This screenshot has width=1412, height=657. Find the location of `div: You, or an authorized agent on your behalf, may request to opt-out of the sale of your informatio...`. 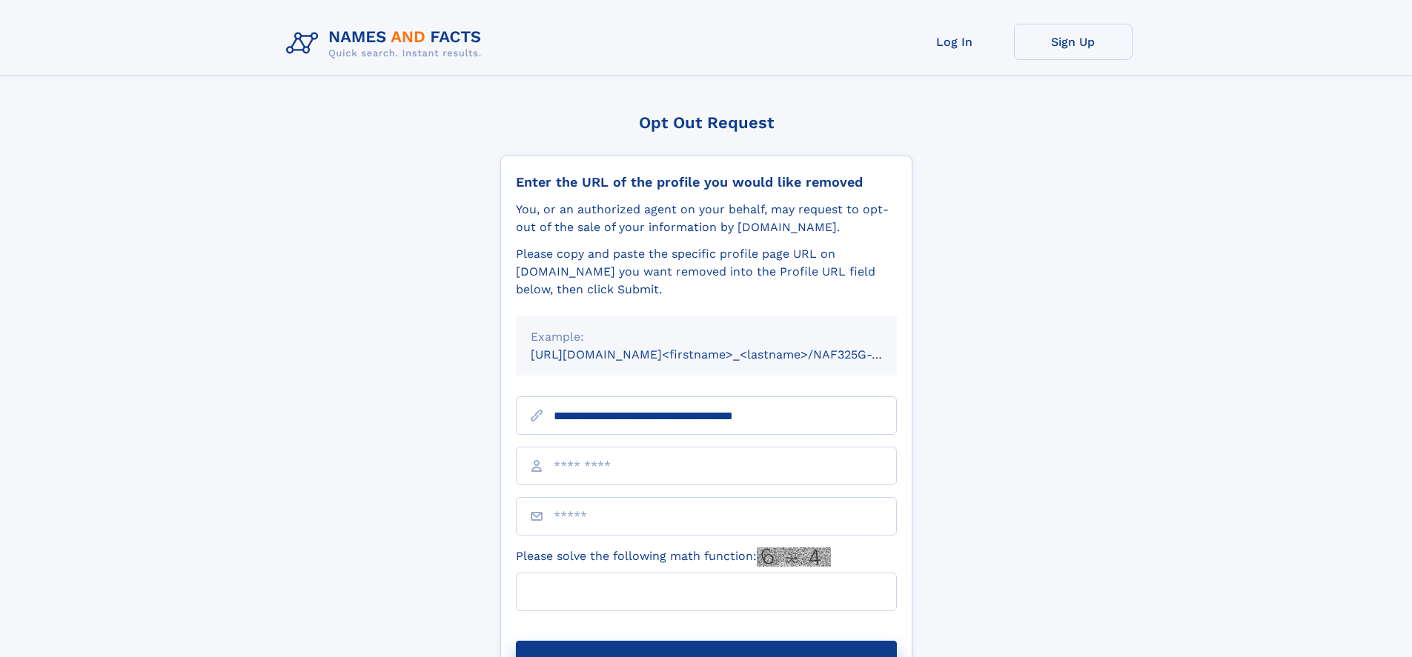

div: You, or an authorized agent on your behalf, may request to opt-out of the sale of your informatio... is located at coordinates (706, 219).